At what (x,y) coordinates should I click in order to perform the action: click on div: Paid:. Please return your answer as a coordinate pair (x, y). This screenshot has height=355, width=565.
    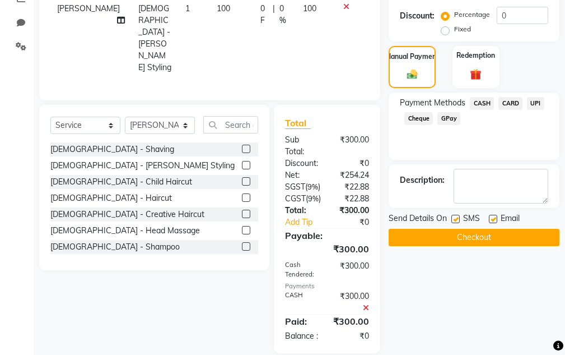
    Looking at the image, I should click on (301, 321).